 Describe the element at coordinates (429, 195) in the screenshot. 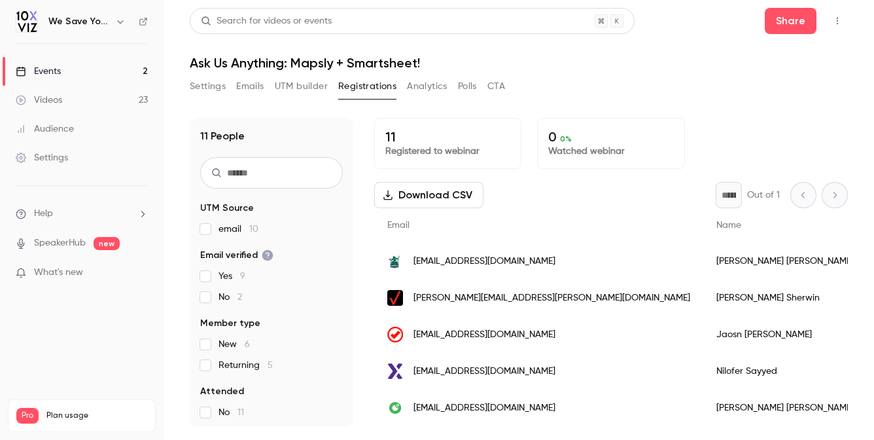

I see `button: Download CSV` at that location.